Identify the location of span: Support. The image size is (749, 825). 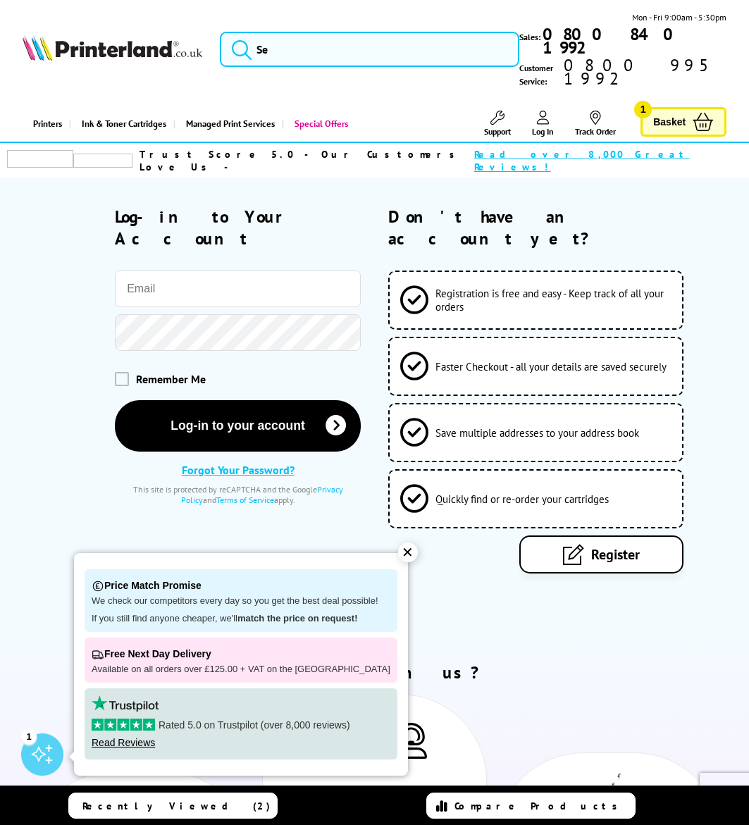
(497, 131).